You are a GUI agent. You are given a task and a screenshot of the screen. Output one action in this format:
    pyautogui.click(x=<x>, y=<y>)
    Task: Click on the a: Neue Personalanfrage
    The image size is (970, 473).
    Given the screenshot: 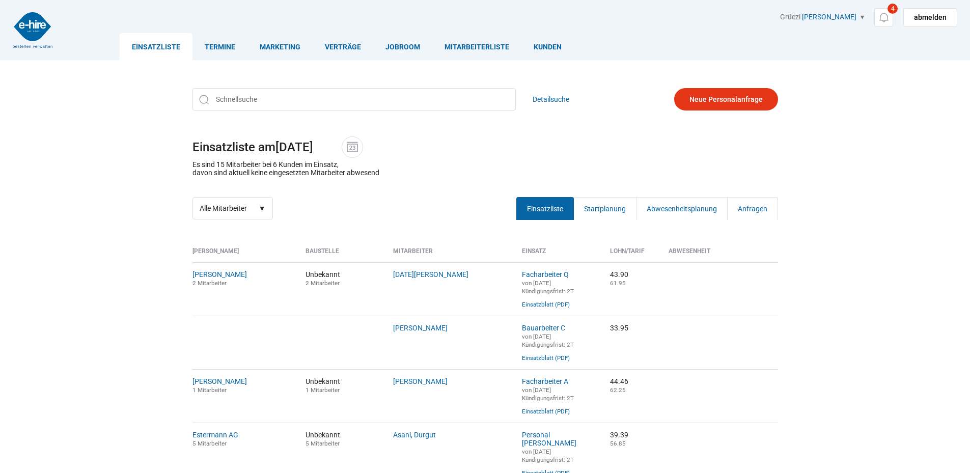 What is the action you would take?
    pyautogui.click(x=726, y=99)
    